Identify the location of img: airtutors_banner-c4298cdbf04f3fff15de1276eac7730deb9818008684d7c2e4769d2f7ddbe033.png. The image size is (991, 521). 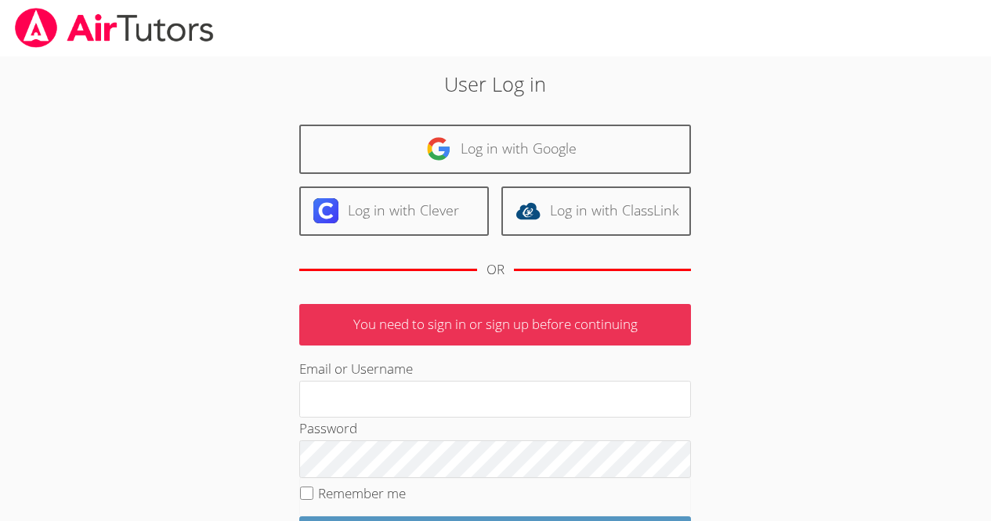
(114, 27).